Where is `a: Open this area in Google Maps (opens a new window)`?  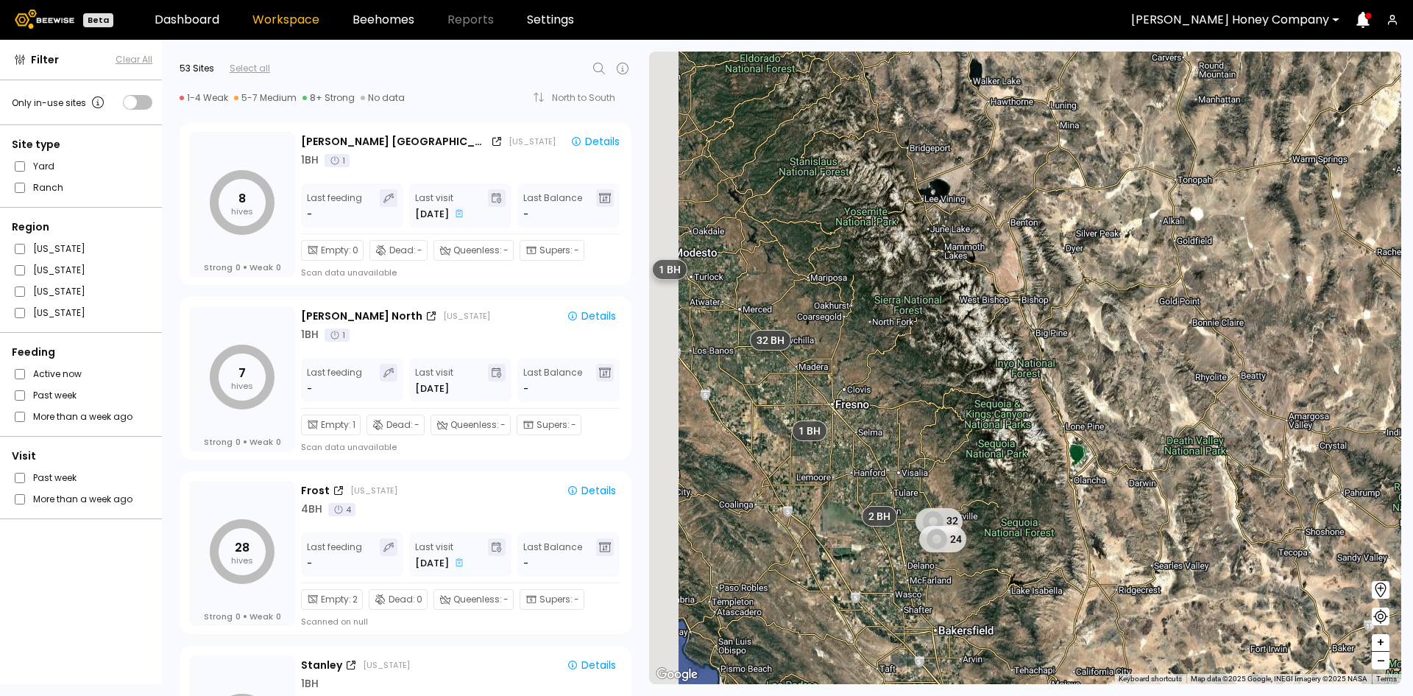
a: Open this area in Google Maps (opens a new window) is located at coordinates (677, 674).